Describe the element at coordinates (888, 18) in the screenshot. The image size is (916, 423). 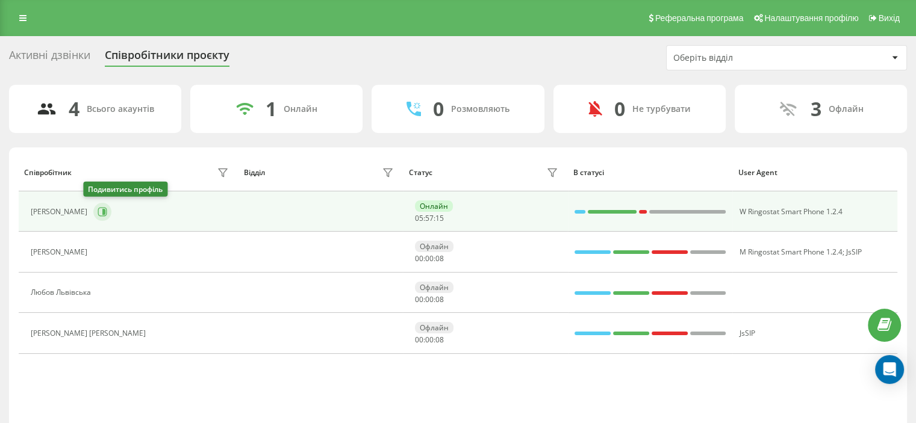
I see `span: Вихід` at that location.